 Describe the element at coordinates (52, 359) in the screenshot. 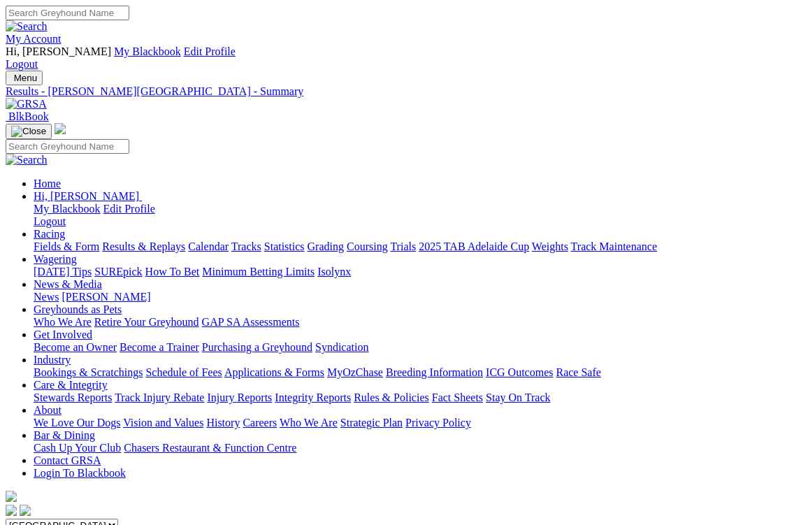

I see `a: Industry` at that location.